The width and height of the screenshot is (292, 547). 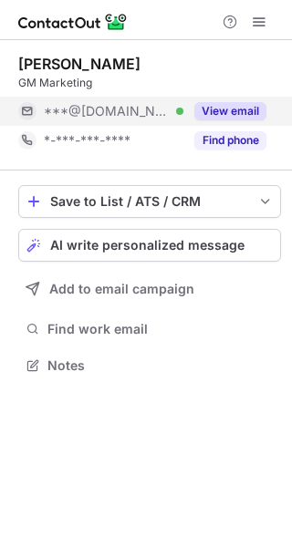 What do you see at coordinates (73, 22) in the screenshot?
I see `img: ContactOut v5.3.10` at bounding box center [73, 22].